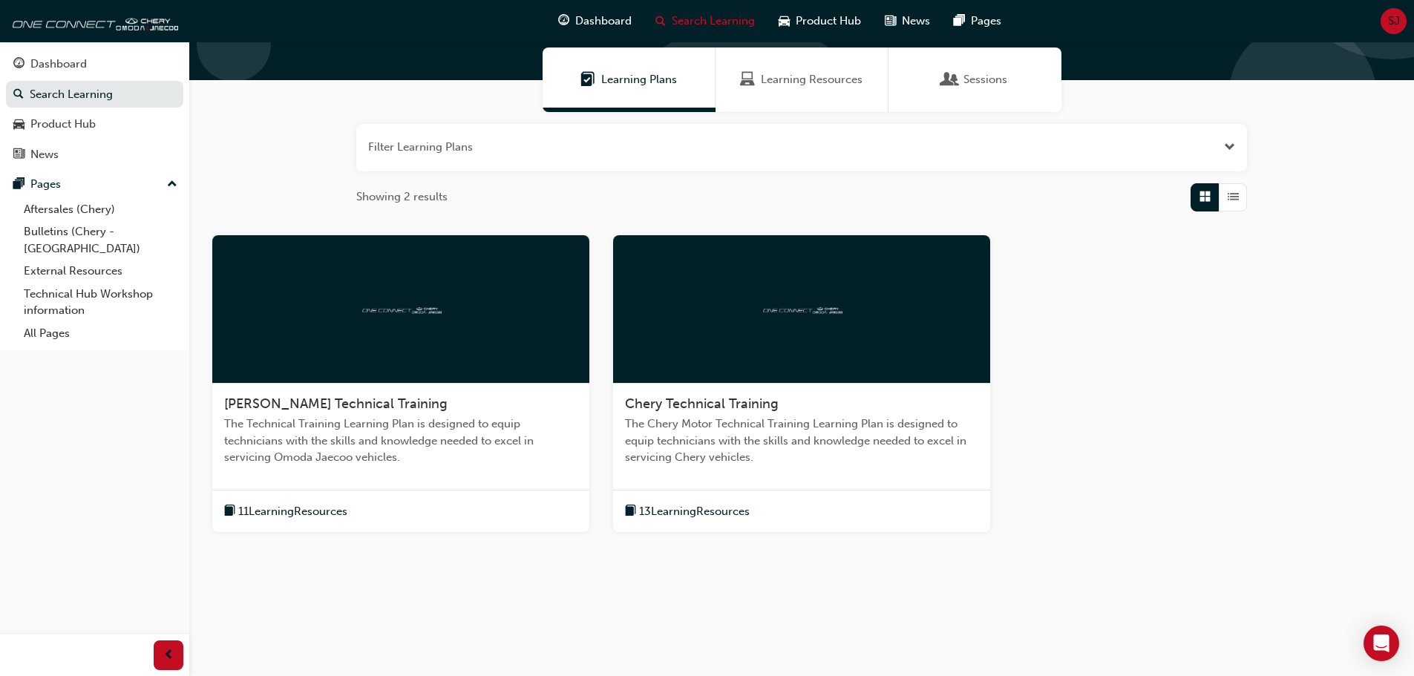 Image resolution: width=1414 pixels, height=676 pixels. What do you see at coordinates (594, 21) in the screenshot?
I see `a: guage-iconDashboard` at bounding box center [594, 21].